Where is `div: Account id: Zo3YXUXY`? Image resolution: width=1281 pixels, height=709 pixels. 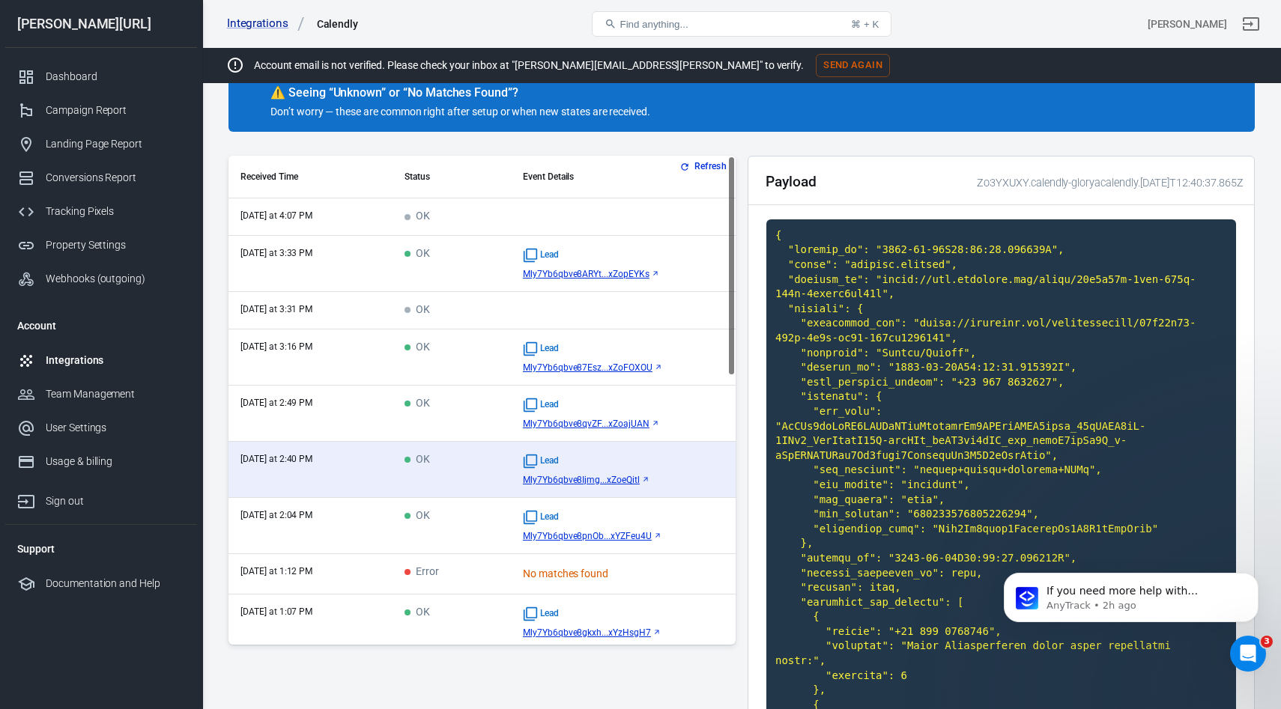 div: Account id: Zo3YXUXY is located at coordinates (1187, 24).